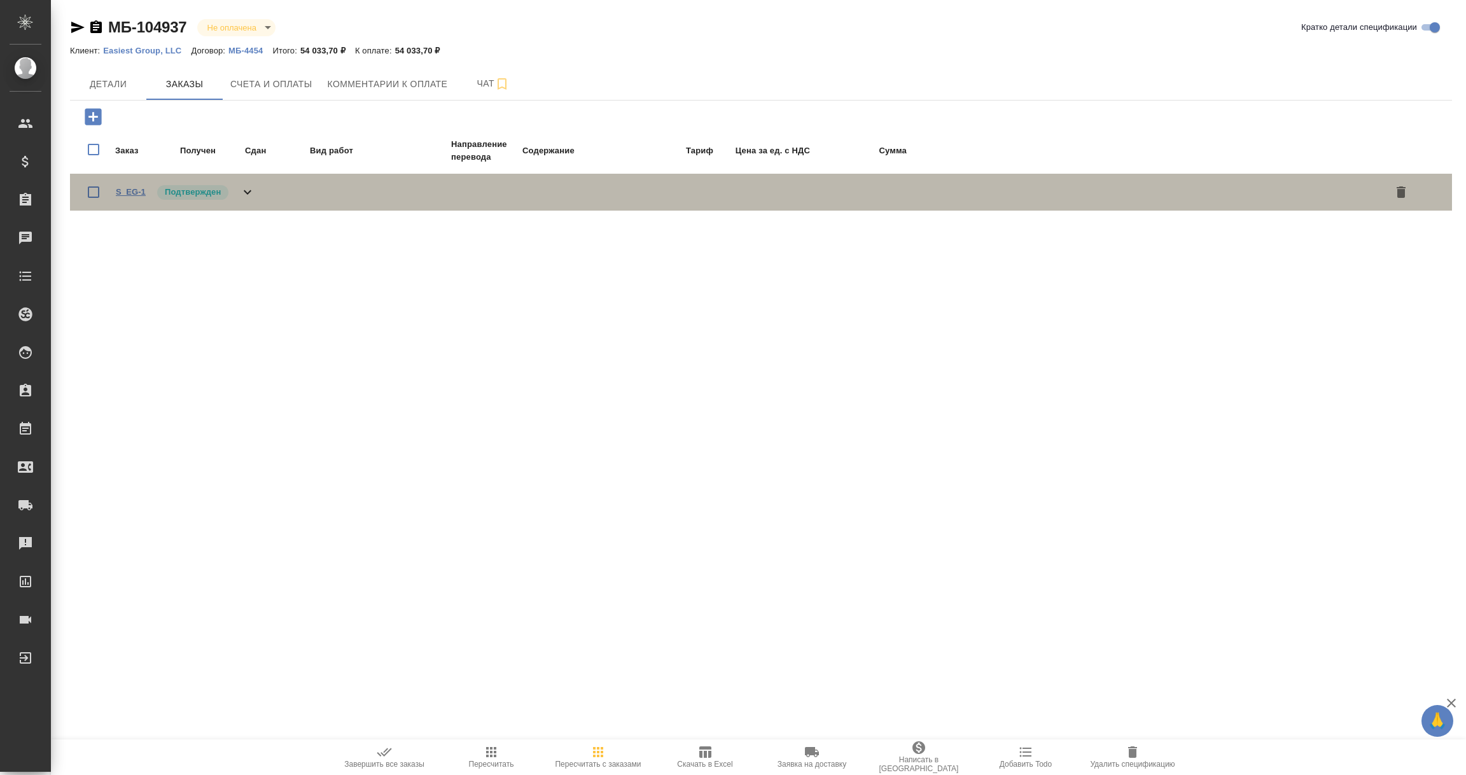  What do you see at coordinates (763, 151) in the screenshot?
I see `td: Цена за ед. с НДС` at bounding box center [763, 151].